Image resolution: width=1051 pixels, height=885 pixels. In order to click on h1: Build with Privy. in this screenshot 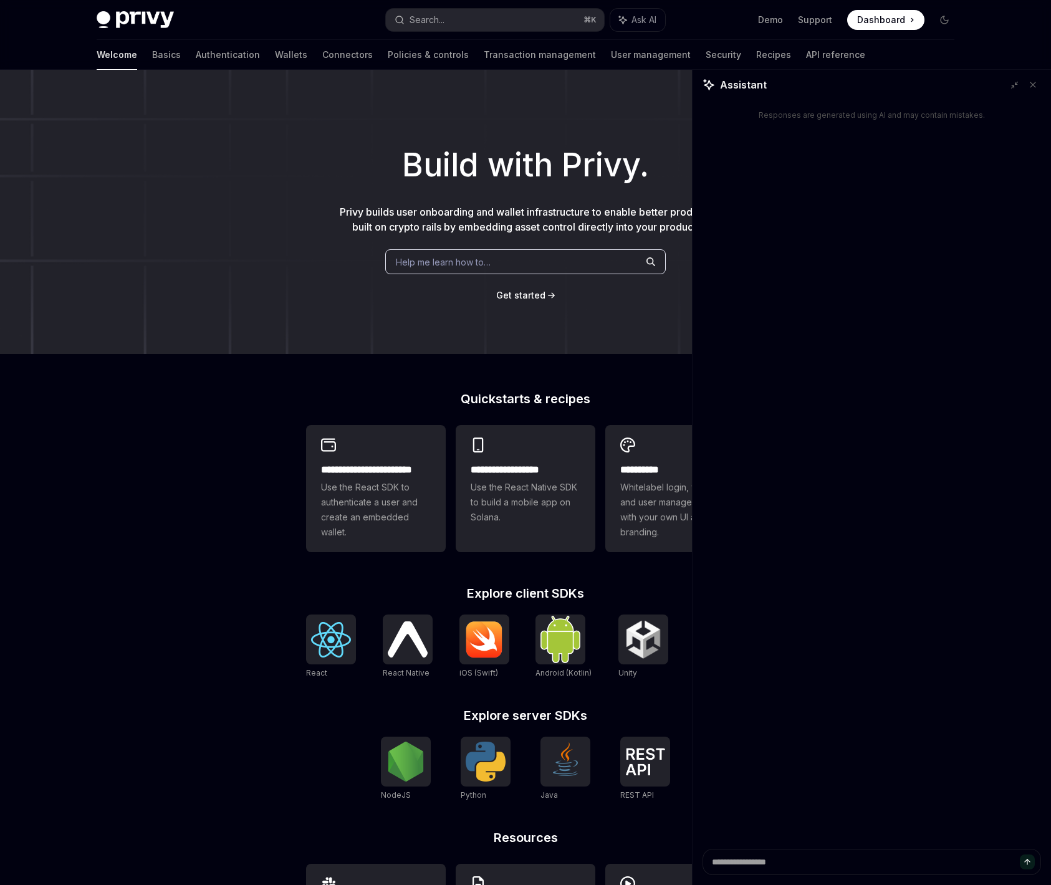, I will do `click(525, 165)`.